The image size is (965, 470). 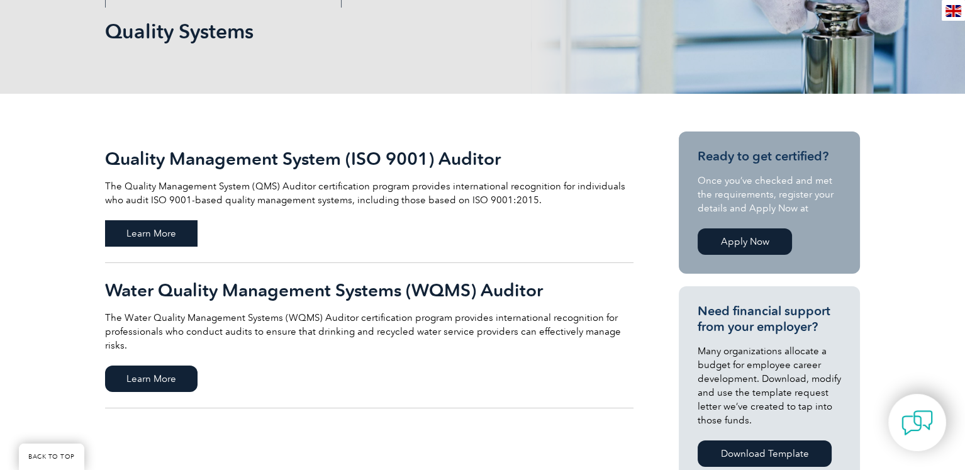 I want to click on p: Many organizations allocate a budget for employee career development. Download, modify and use th..., so click(x=769, y=386).